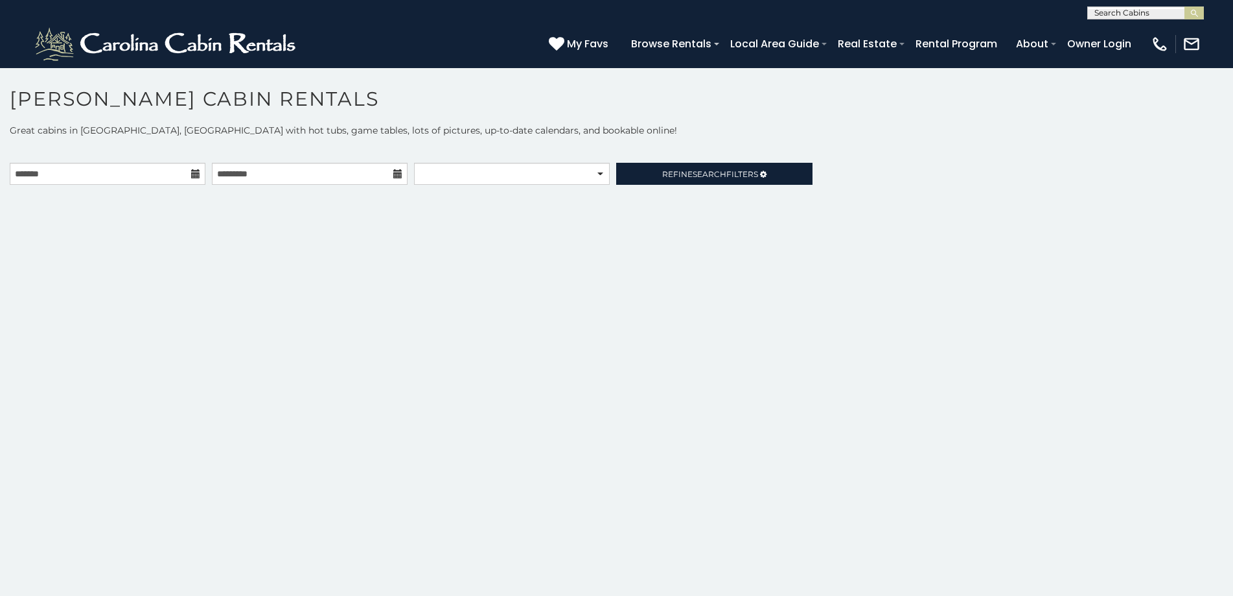 The height and width of the screenshot is (596, 1233). I want to click on span: Search, so click(710, 174).